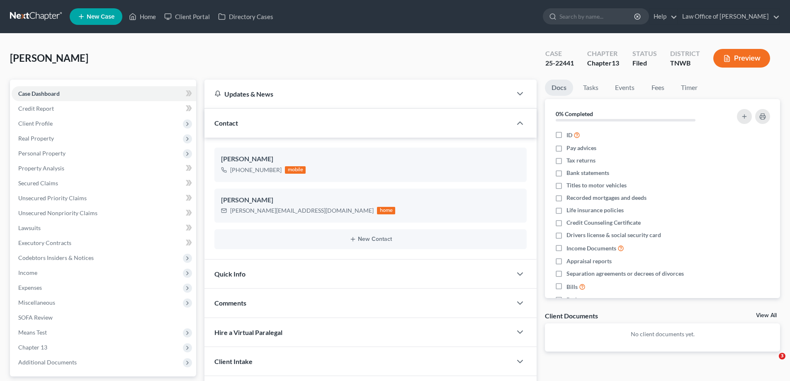 The height and width of the screenshot is (381, 790). Describe the element at coordinates (614, 235) in the screenshot. I see `span: Drivers license & social security card` at that location.